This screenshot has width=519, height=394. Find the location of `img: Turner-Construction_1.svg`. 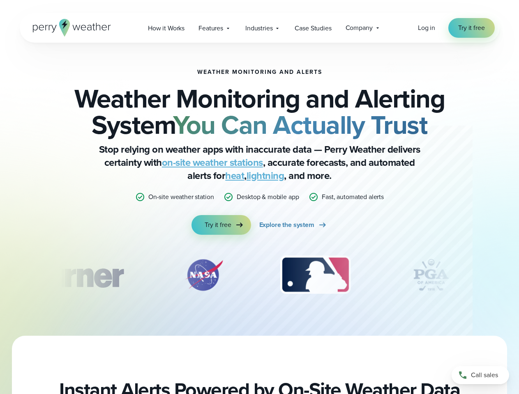

img: Turner-Construction_1.svg is located at coordinates (77, 275).